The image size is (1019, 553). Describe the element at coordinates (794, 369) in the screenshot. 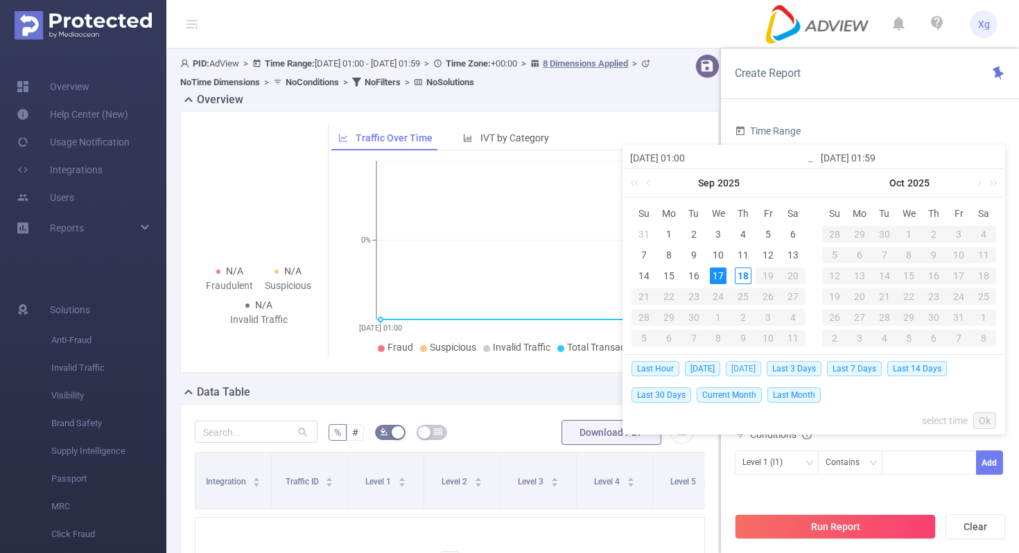

I see `span: Last 3 Days` at that location.